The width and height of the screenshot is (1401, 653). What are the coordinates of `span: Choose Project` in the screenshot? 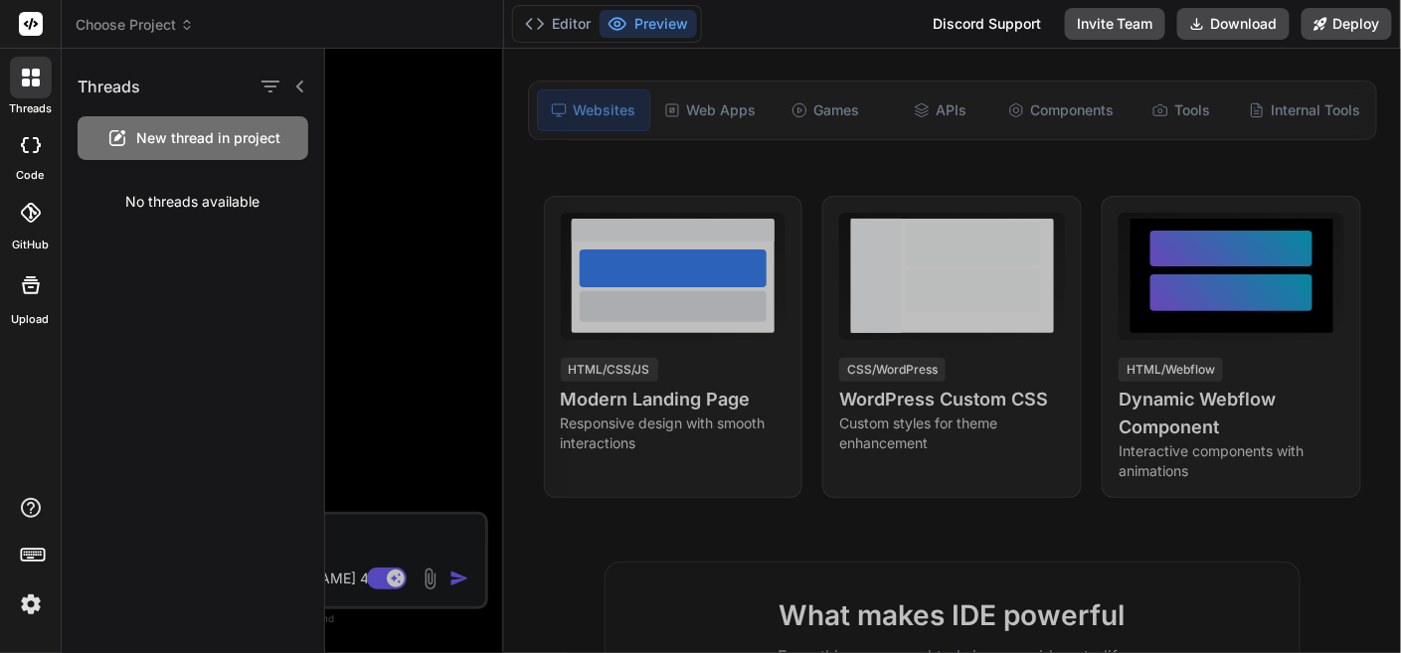 It's located at (134, 25).